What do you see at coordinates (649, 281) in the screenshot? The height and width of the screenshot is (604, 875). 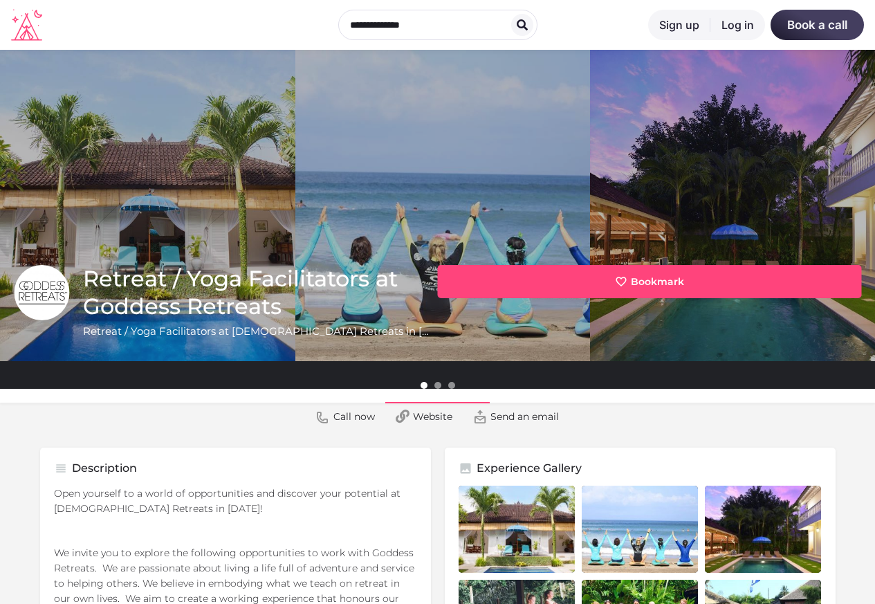 I see `a: Bookmark` at bounding box center [649, 281].